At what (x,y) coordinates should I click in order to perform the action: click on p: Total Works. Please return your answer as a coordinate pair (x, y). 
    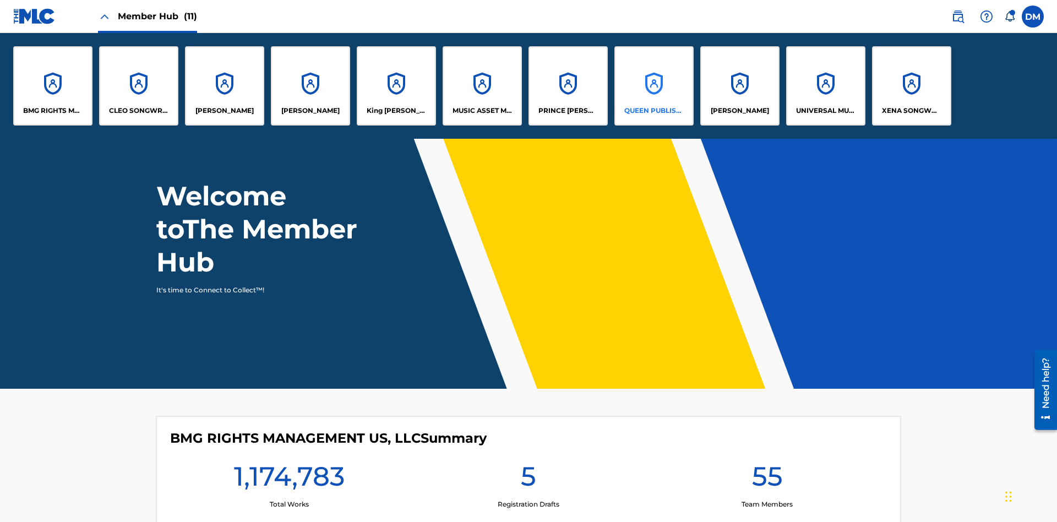
    Looking at the image, I should click on (289, 504).